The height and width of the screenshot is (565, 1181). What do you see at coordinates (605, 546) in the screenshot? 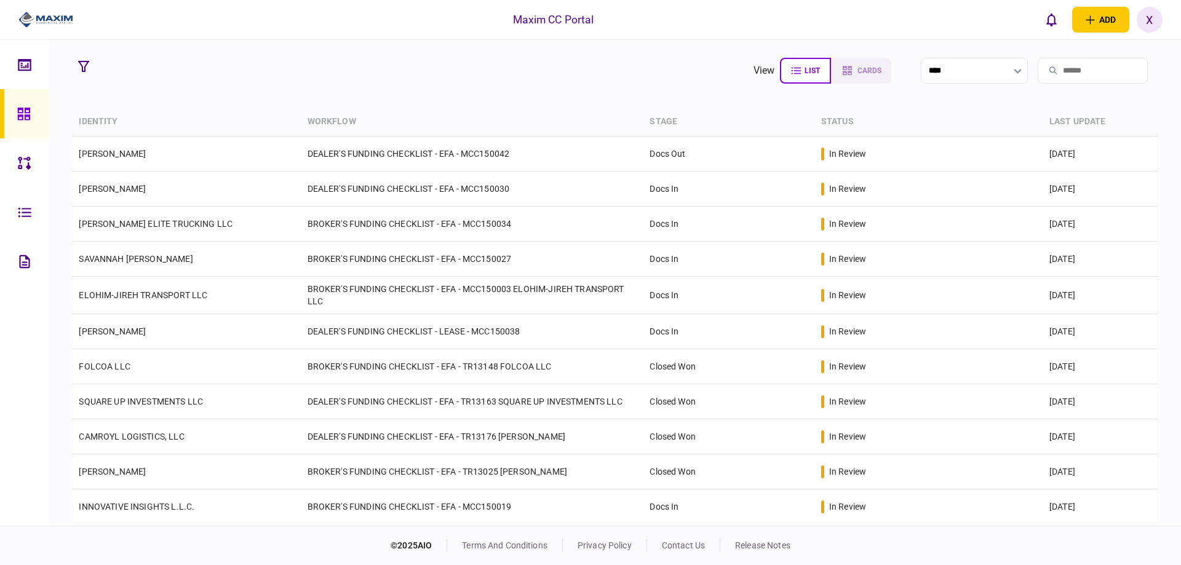
I see `a: privacy policy` at bounding box center [605, 546].